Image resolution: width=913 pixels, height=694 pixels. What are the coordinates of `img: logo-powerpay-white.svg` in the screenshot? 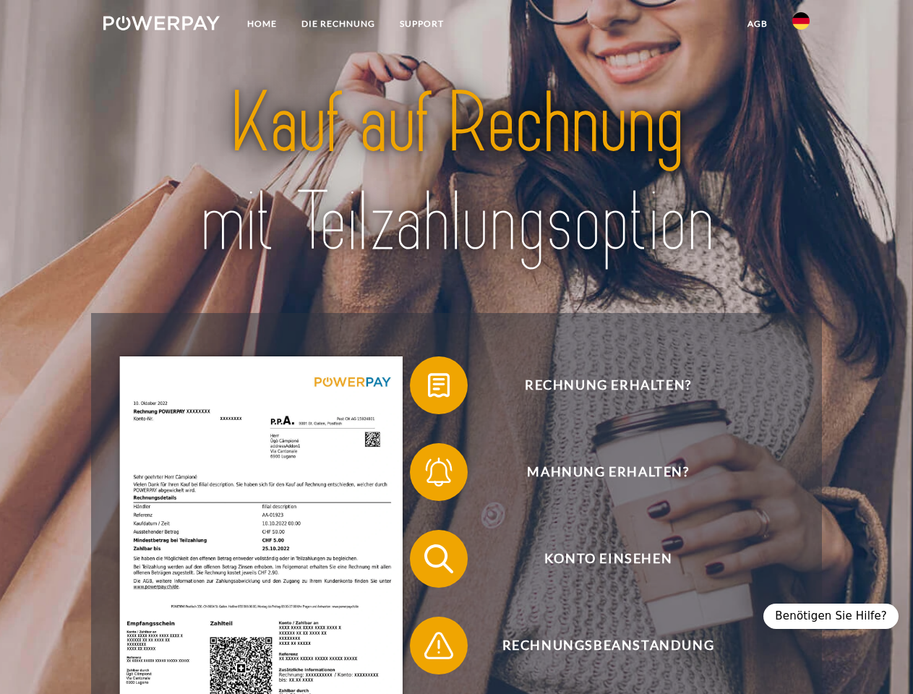 It's located at (161, 23).